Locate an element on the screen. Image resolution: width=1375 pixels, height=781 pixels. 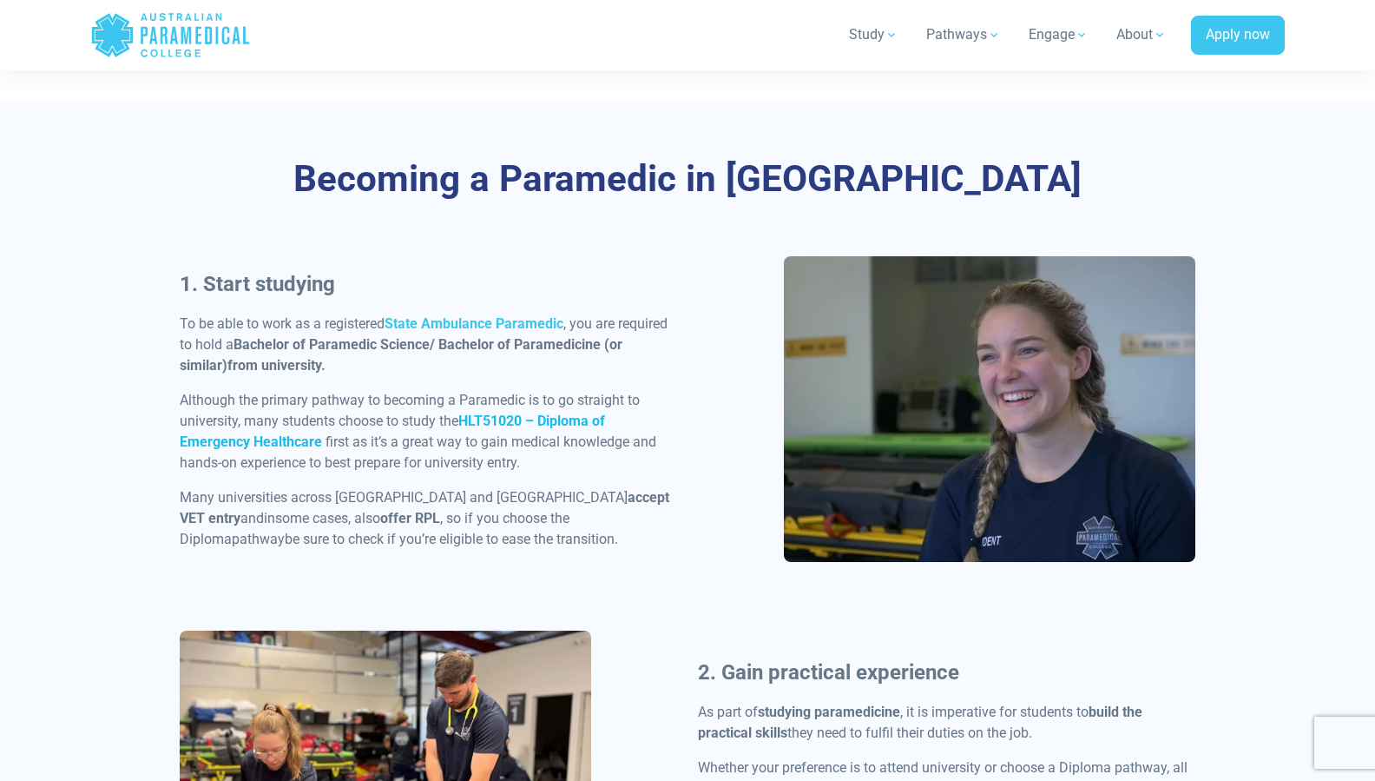
b: 2. Gain practical experience is located at coordinates (828, 672).